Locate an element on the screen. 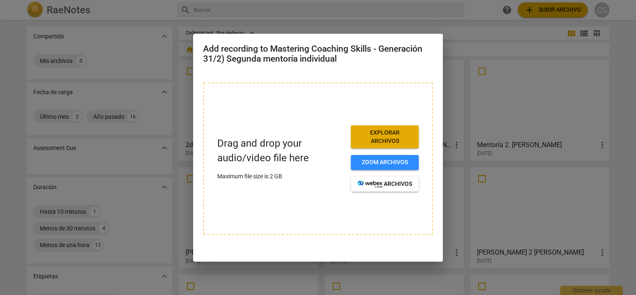  span: archivos is located at coordinates (384, 184).